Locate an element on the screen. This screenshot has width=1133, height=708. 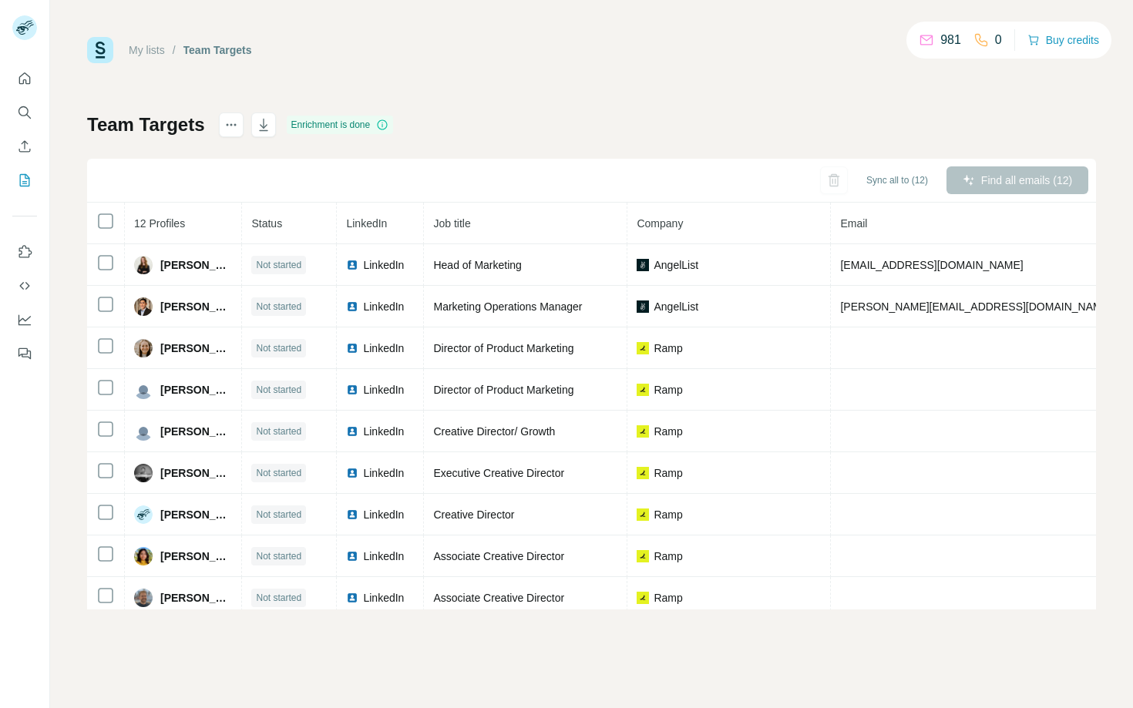
button: Quick start is located at coordinates (25, 79).